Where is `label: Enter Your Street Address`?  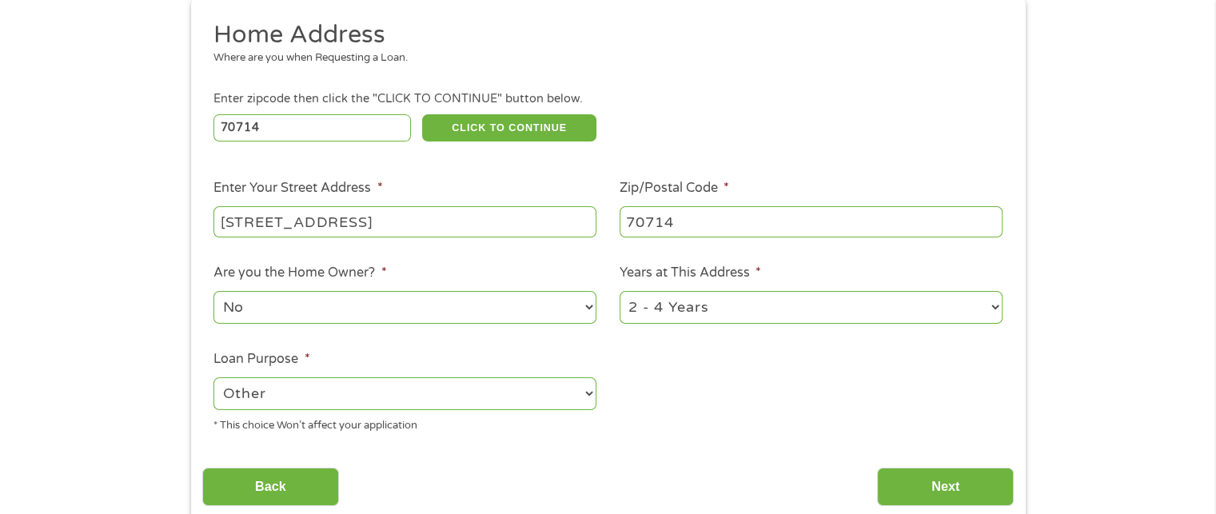 label: Enter Your Street Address is located at coordinates (298, 188).